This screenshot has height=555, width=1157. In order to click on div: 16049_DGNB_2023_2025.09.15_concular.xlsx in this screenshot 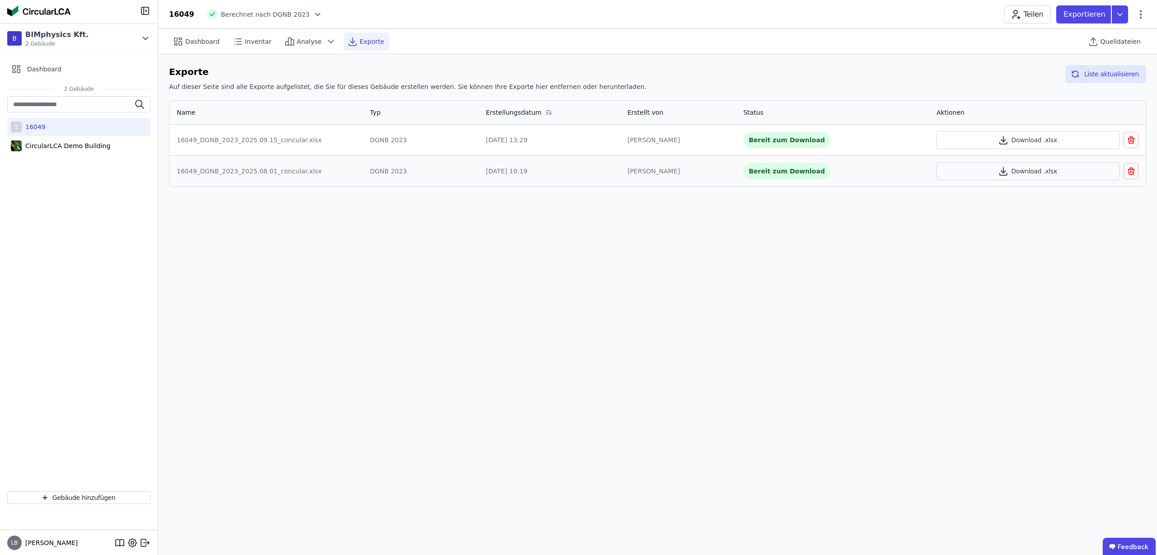, I will do `click(266, 140)`.